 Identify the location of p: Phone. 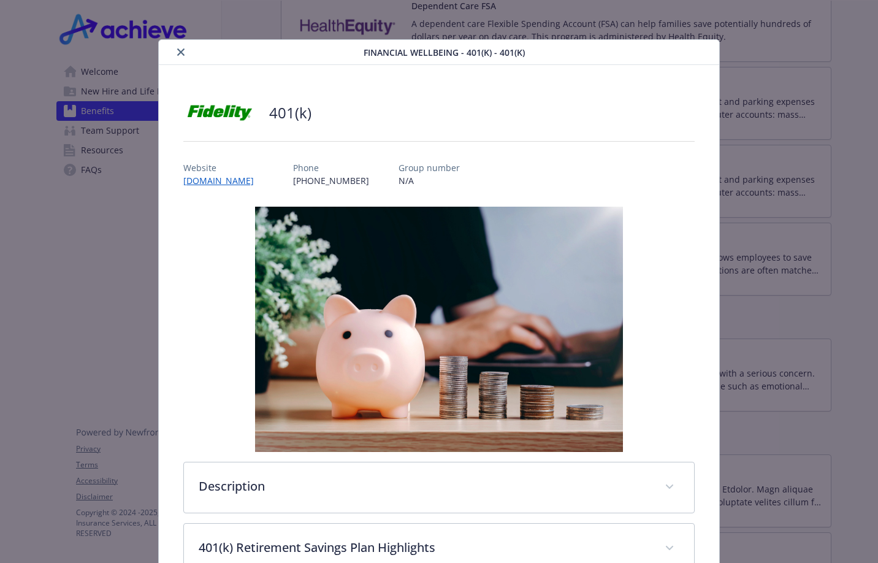
(331, 167).